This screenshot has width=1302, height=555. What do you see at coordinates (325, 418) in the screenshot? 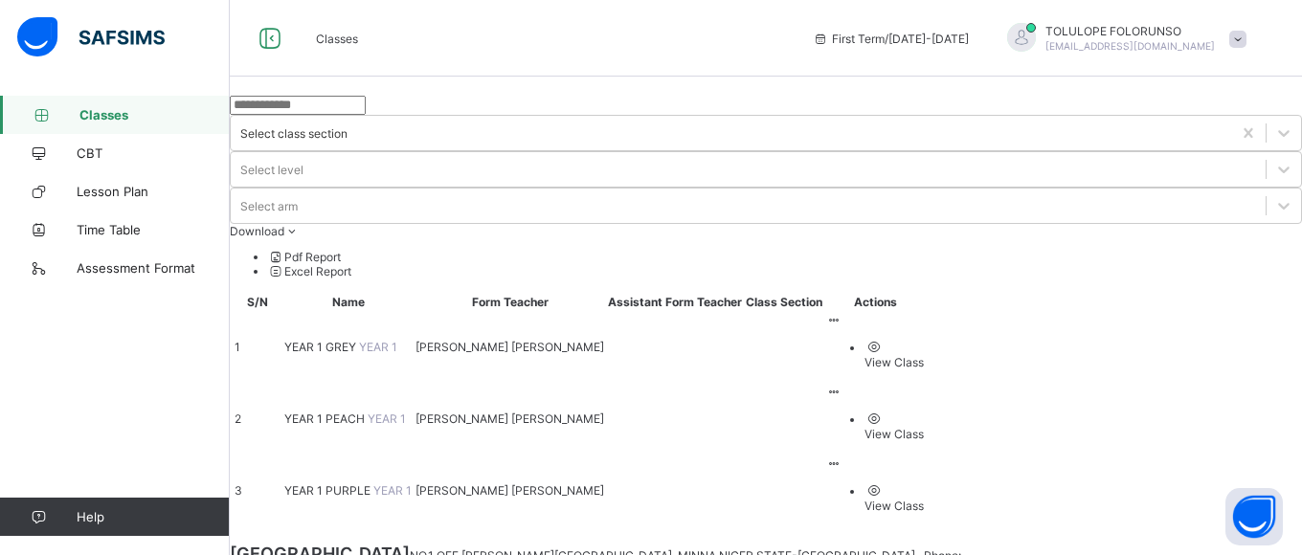
I see `span: YEAR 1 PEACH` at bounding box center [325, 418].